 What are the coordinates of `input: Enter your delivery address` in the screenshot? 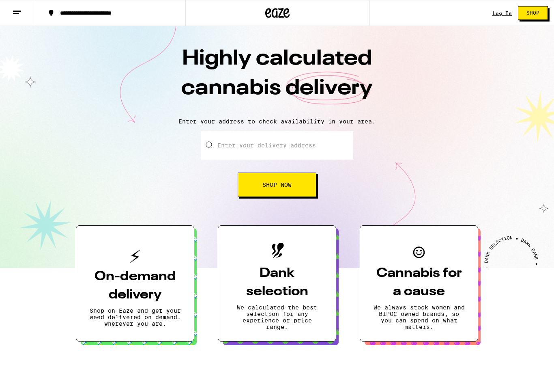 It's located at (277, 145).